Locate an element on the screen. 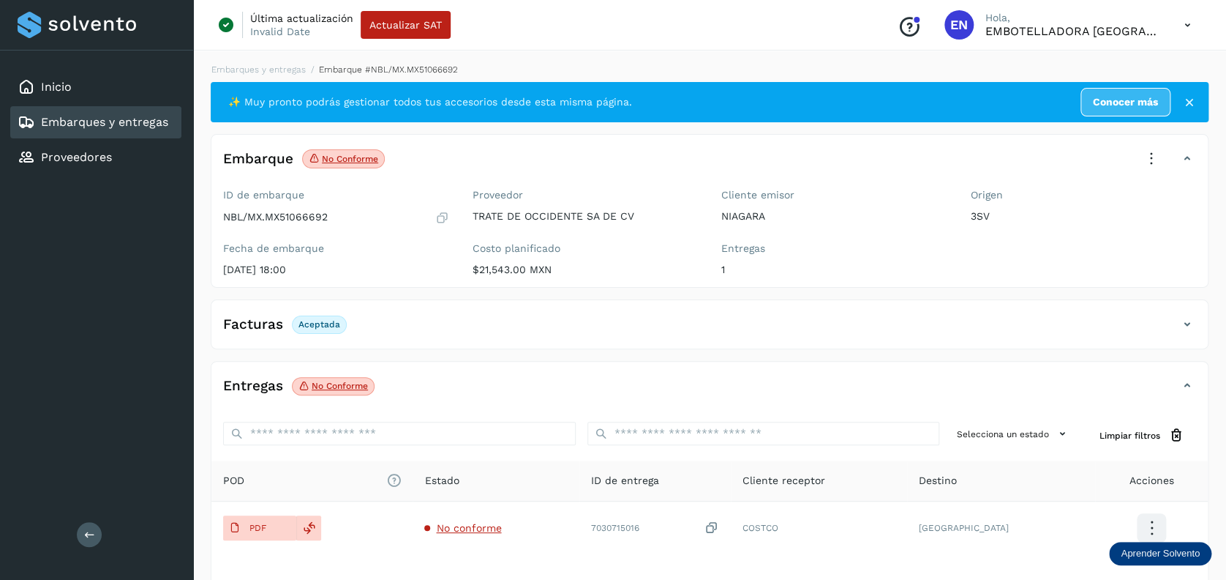  span: ID de entrega is located at coordinates (625, 480).